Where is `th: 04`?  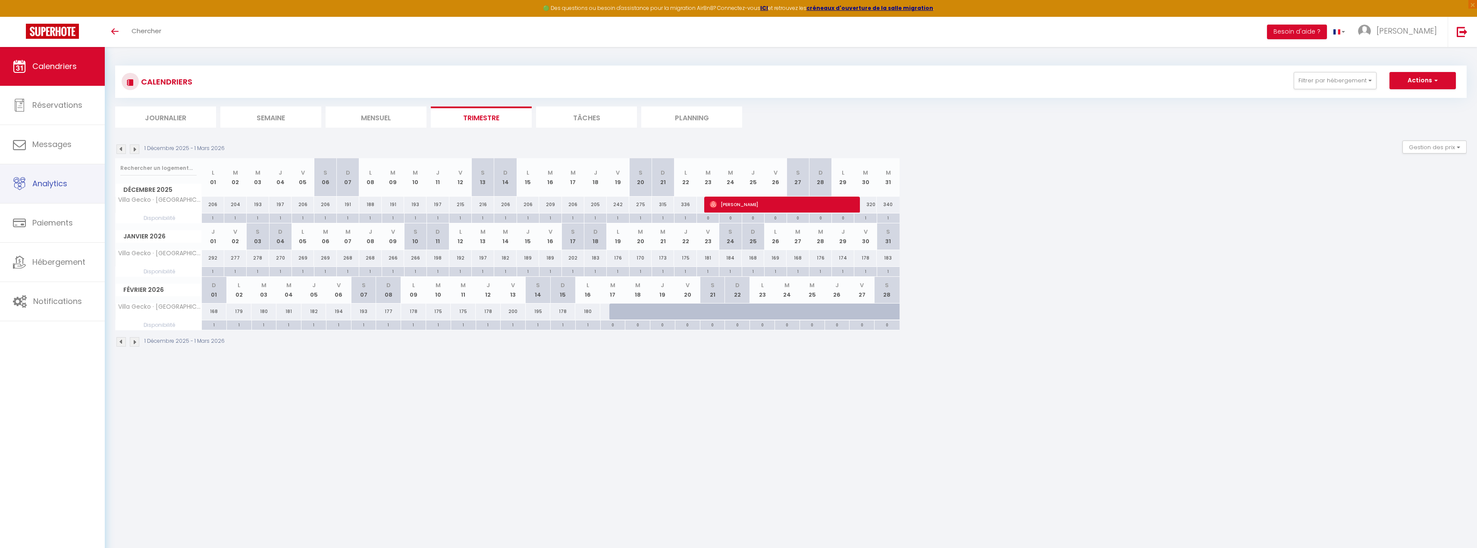 th: 04 is located at coordinates (280, 177).